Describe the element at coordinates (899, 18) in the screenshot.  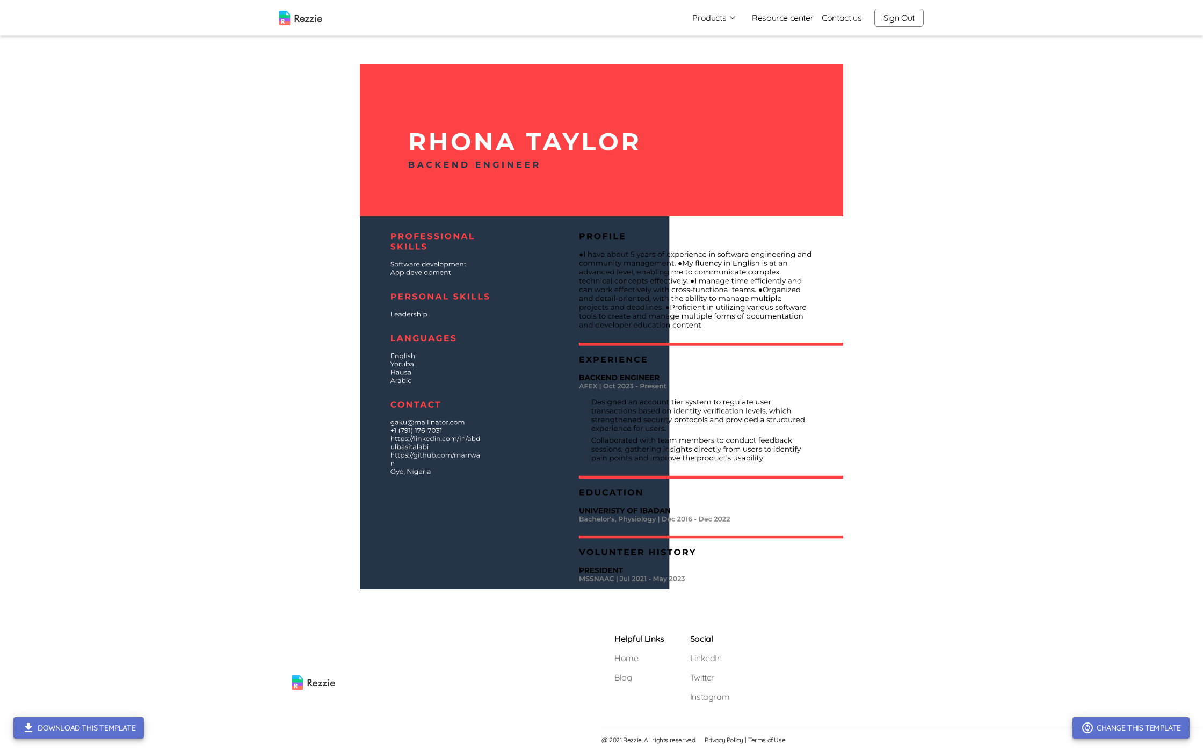
I see `button: Sign Out` at that location.